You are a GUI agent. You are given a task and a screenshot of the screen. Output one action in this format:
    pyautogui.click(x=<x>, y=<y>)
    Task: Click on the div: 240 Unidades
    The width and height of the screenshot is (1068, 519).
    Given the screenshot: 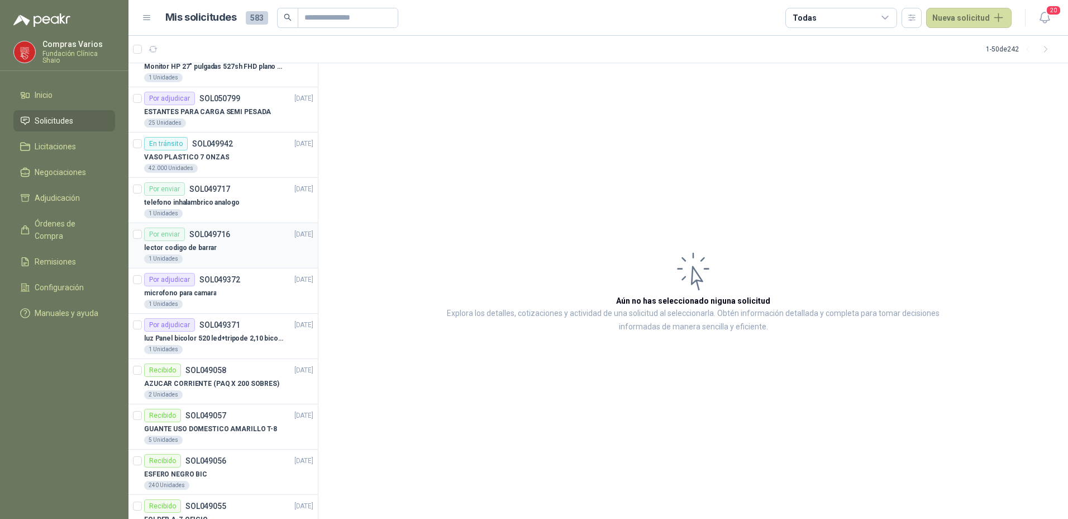 What is the action you would take?
    pyautogui.click(x=167, y=485)
    